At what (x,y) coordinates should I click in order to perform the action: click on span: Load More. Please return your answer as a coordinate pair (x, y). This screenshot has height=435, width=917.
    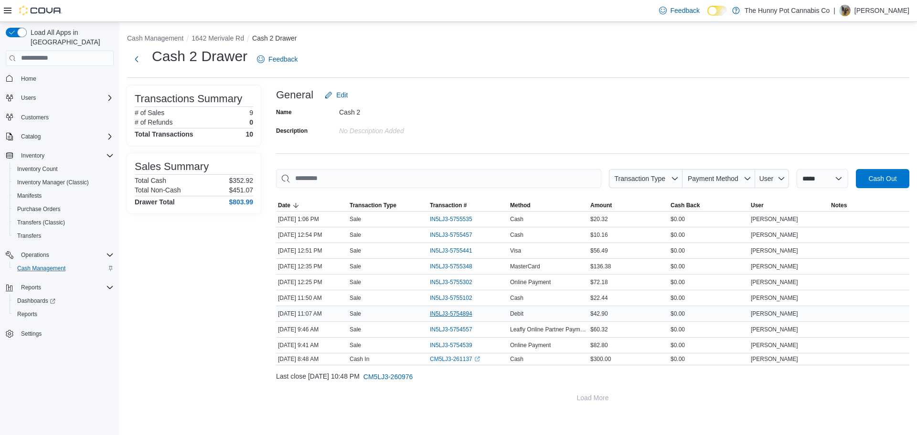
    Looking at the image, I should click on (593, 398).